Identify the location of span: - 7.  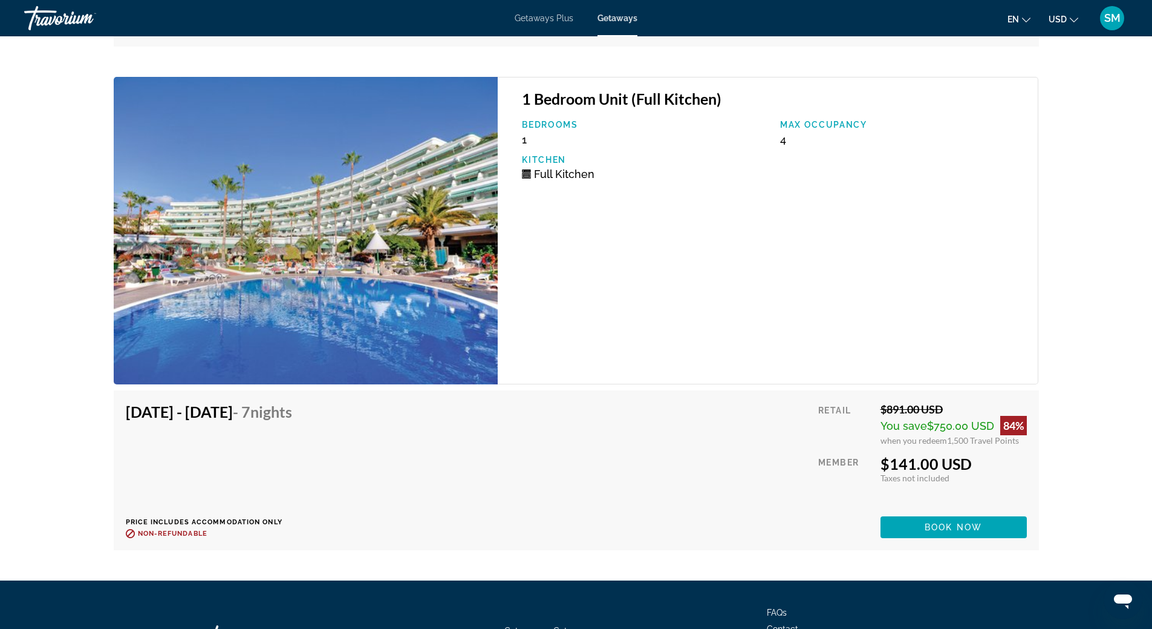
(263, 411).